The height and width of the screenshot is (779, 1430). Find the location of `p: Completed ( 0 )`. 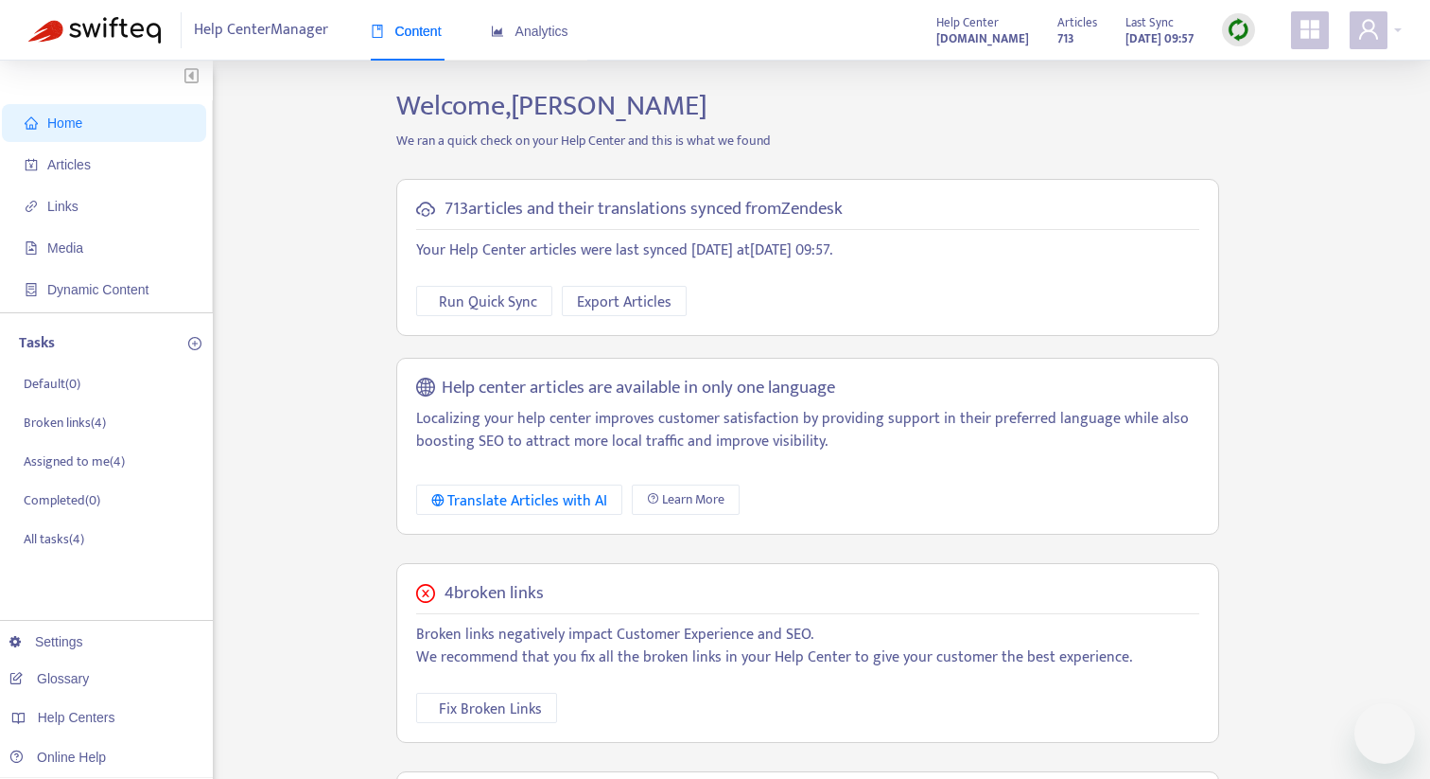

p: Completed ( 0 ) is located at coordinates (61, 499).